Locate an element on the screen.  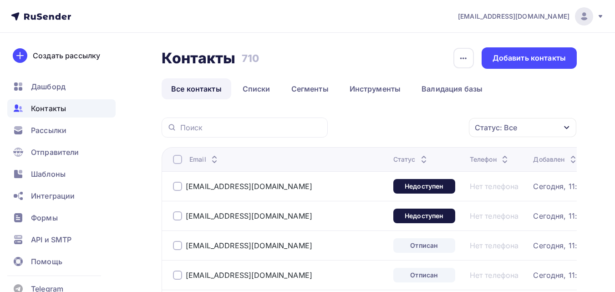
span: Помощь is located at coordinates (46, 261).